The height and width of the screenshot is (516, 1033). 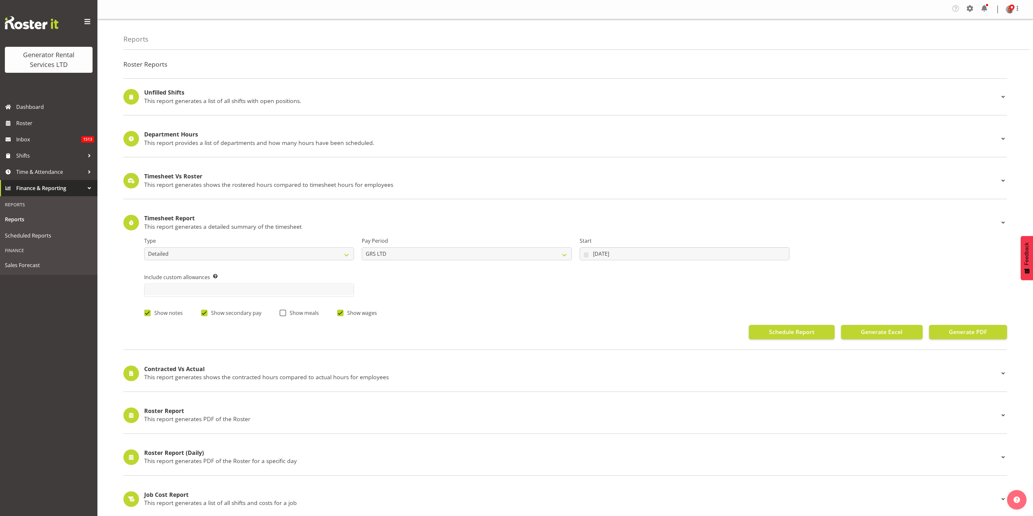 What do you see at coordinates (235, 313) in the screenshot?
I see `span: Show secondary pay` at bounding box center [235, 313].